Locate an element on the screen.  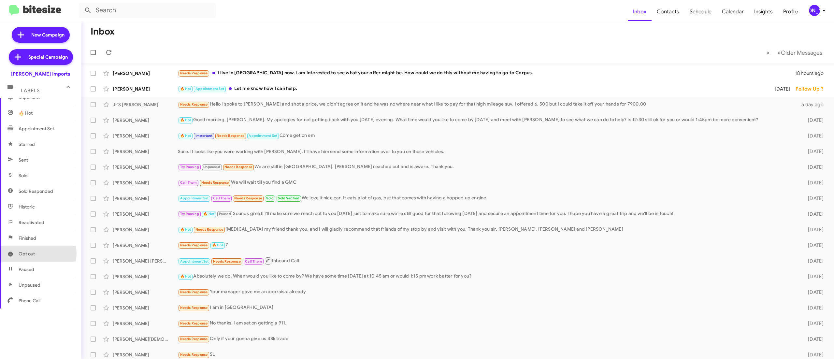
span: Reactivated is located at coordinates (31, 223).